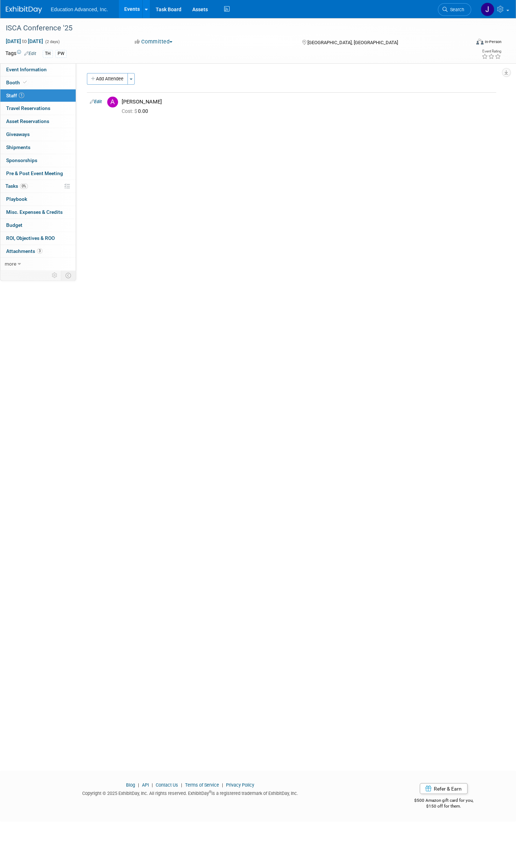 This screenshot has width=516, height=868. What do you see at coordinates (153, 42) in the screenshot?
I see `button: Committed` at bounding box center [153, 42].